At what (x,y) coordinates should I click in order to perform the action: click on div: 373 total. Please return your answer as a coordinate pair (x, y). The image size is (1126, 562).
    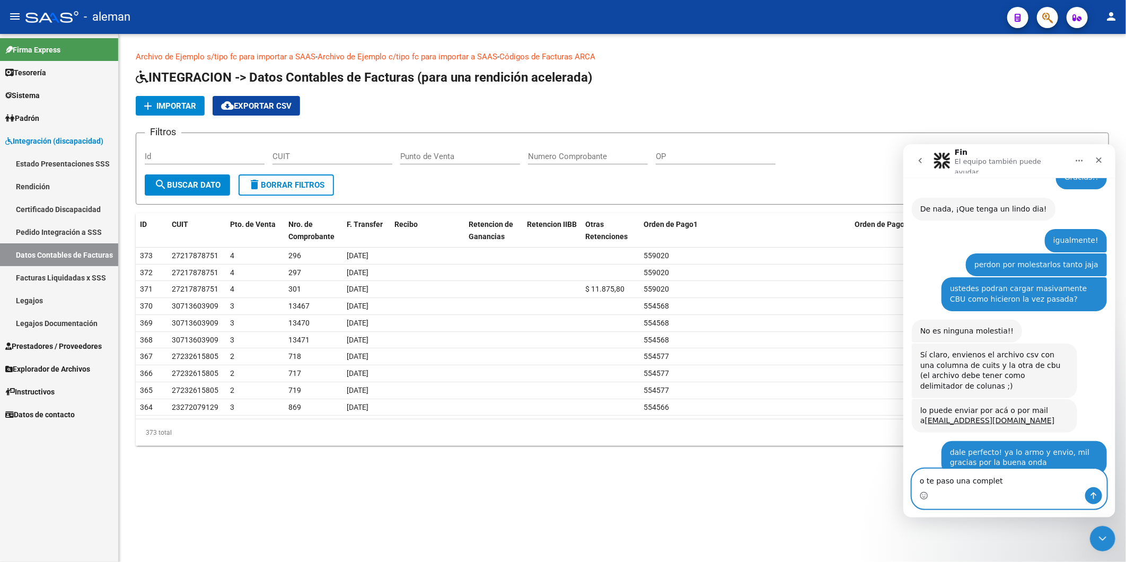
    Looking at the image, I should click on (232, 433).